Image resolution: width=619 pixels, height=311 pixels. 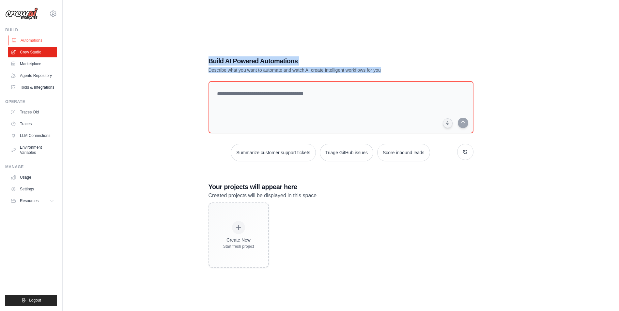 What do you see at coordinates (341, 196) in the screenshot?
I see `p: Created projects will be displayed in this space` at bounding box center [341, 196].